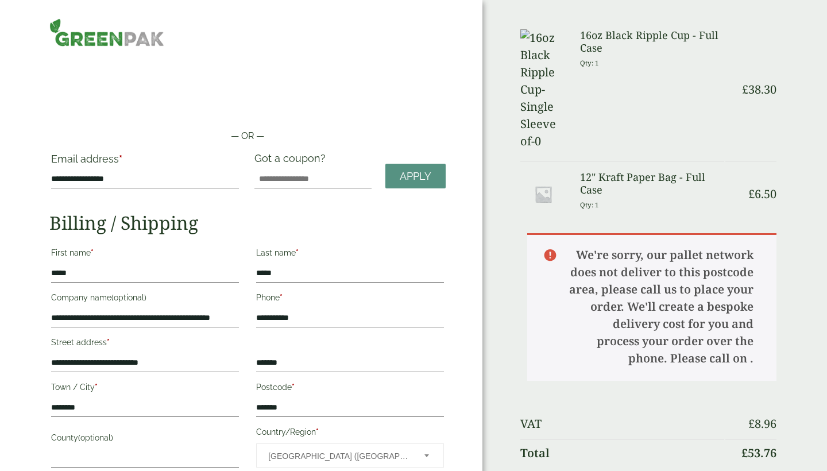  Describe the element at coordinates (762, 193) in the screenshot. I see `bdi: 6.50` at that location.